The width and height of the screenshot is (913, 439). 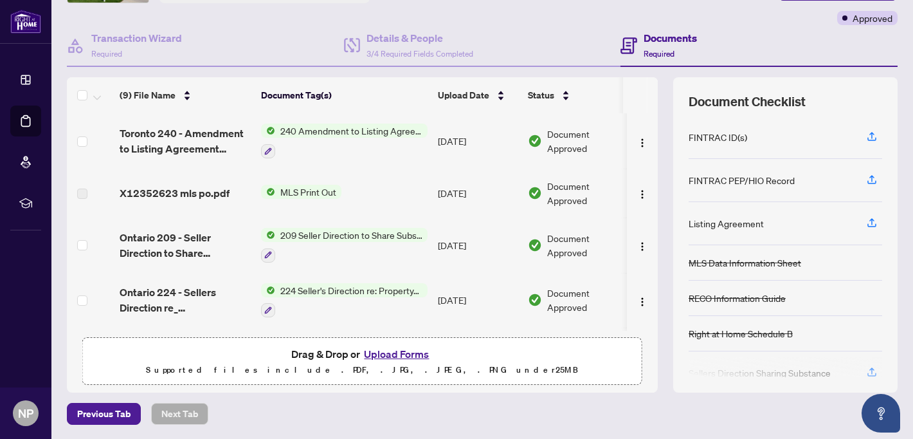 I want to click on button: Status Icon240 Amendment to Listing Agreement - Authority to Offer for Sale Price Change/Extensio..., so click(x=344, y=141).